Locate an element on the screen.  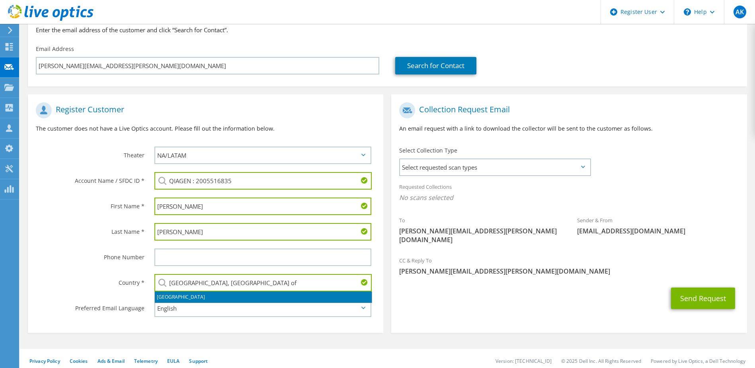
svg: \n is located at coordinates (688, 12).